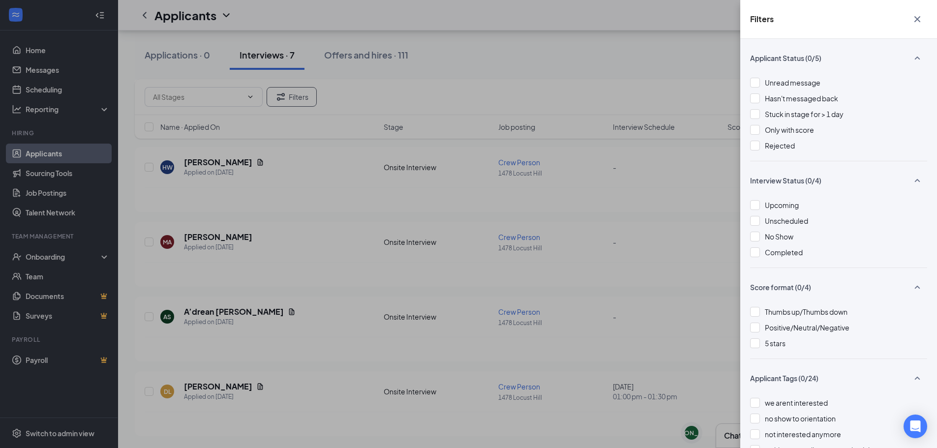 This screenshot has height=448, width=937. I want to click on span: Stuck in stage for > 1 day, so click(804, 114).